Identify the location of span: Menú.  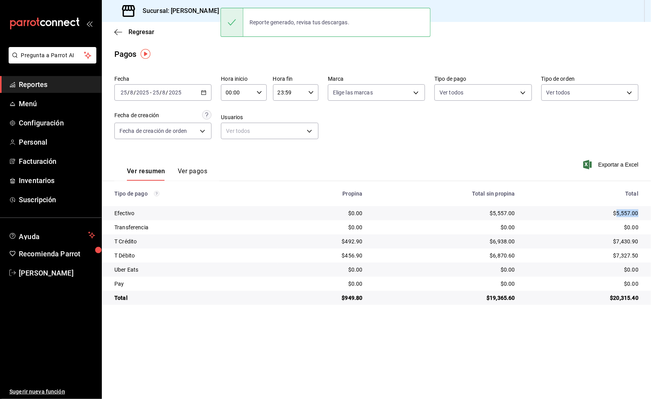
(57, 103).